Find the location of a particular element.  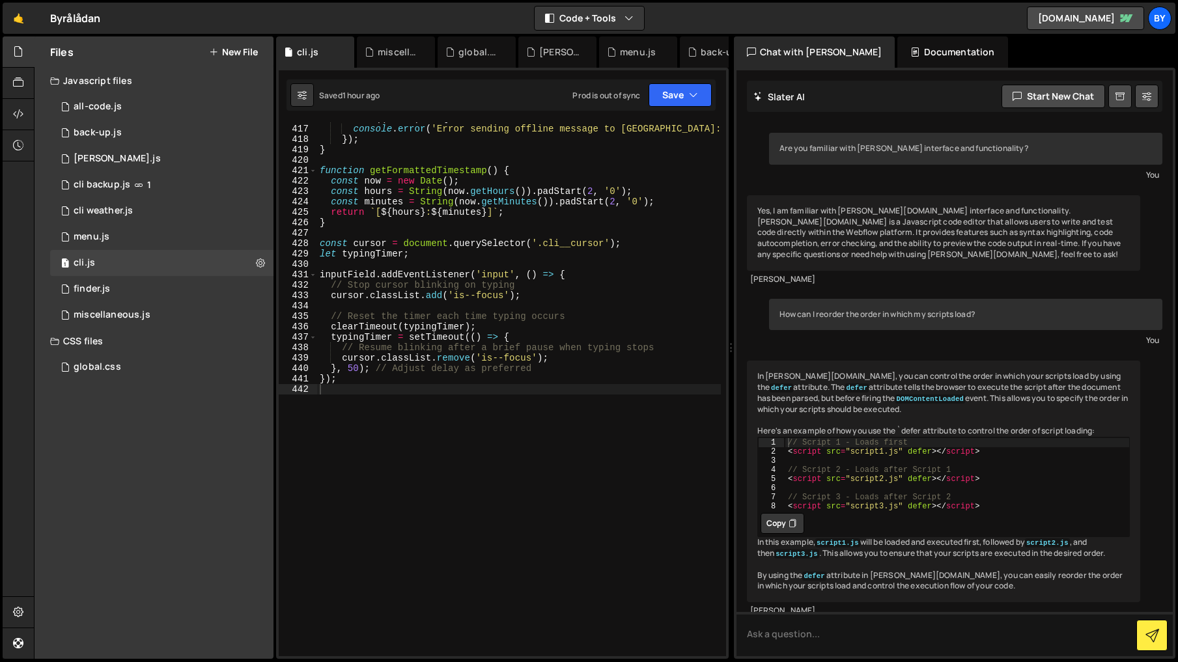

div: 434 is located at coordinates (298, 306).